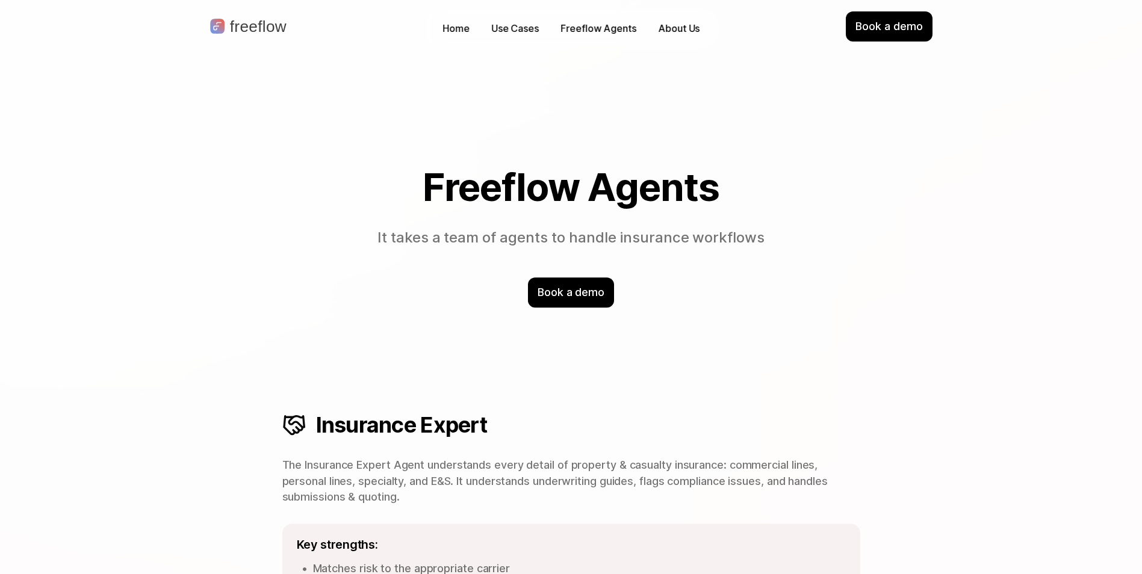  I want to click on a: Home, so click(456, 28).